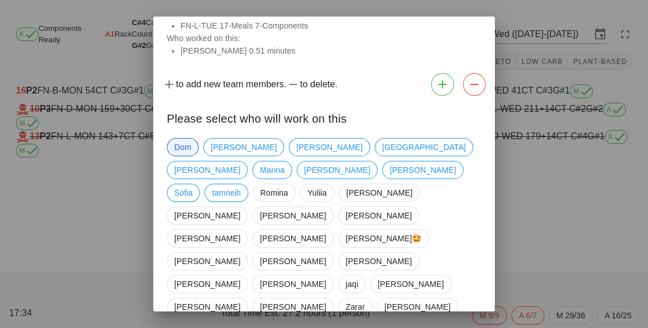  Describe the element at coordinates (355, 306) in the screenshot. I see `span: Zarar` at that location.